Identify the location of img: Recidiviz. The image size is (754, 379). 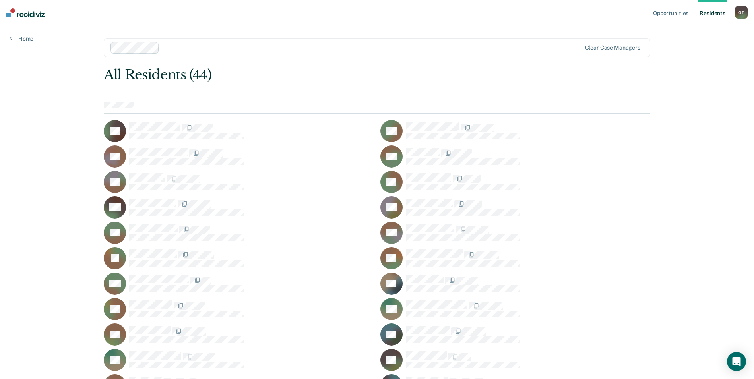
(25, 13).